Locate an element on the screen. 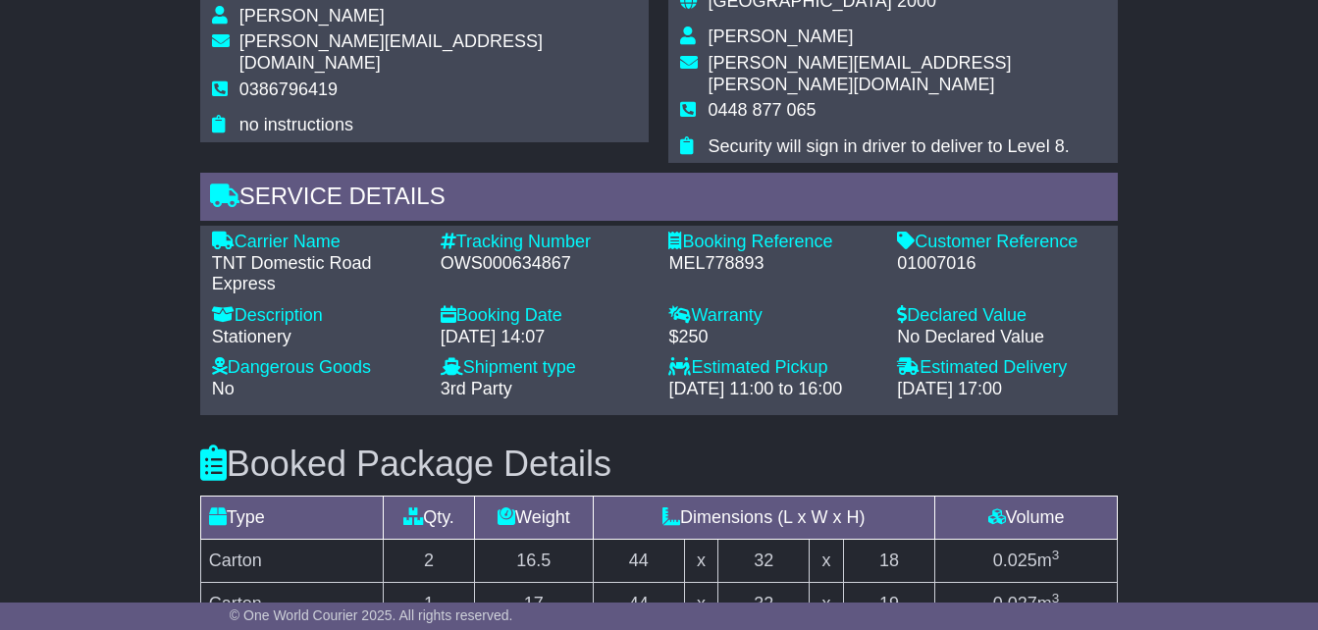 The width and height of the screenshot is (1318, 630). div: No Declared Value is located at coordinates (1001, 337).